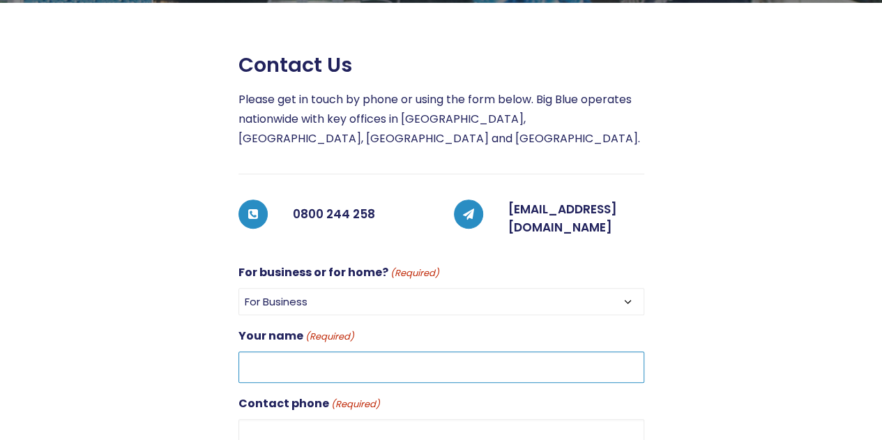 The width and height of the screenshot is (882, 440). I want to click on label: For business or for home?, so click(339, 273).